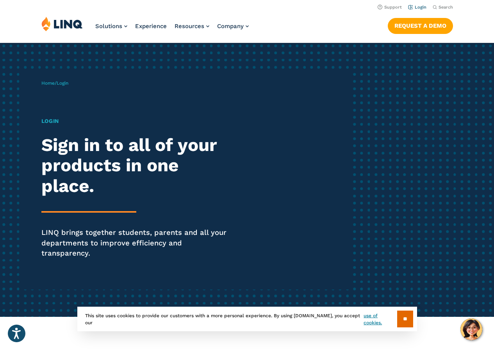 The image size is (494, 350). I want to click on a: Support, so click(390, 7).